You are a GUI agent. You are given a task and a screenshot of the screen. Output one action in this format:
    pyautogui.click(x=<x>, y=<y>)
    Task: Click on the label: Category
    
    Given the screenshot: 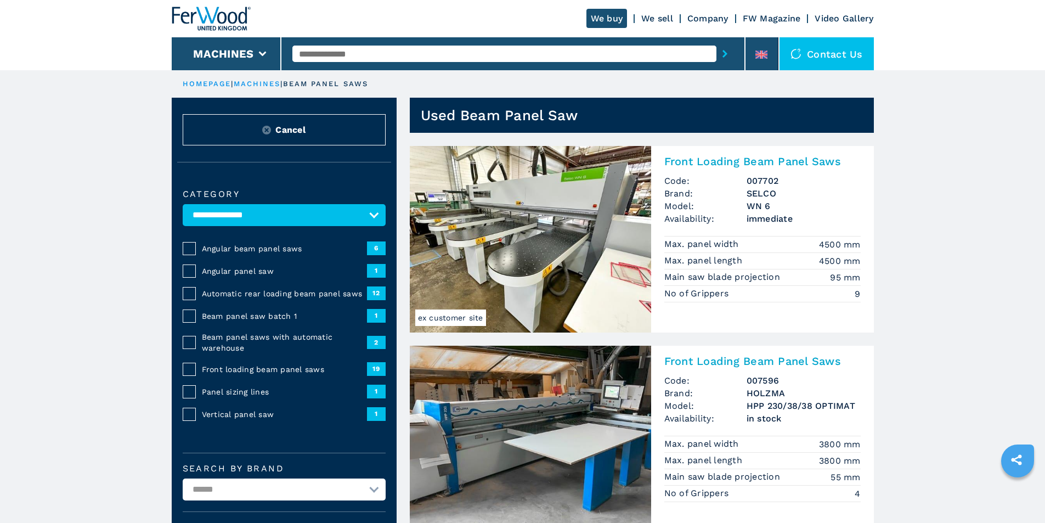 What is the action you would take?
    pyautogui.click(x=284, y=194)
    